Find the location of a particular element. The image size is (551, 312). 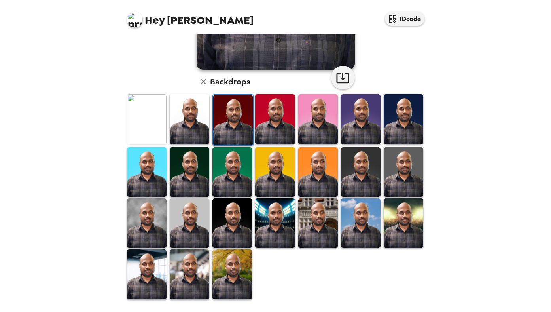

h6: Backdrops is located at coordinates (230, 82).